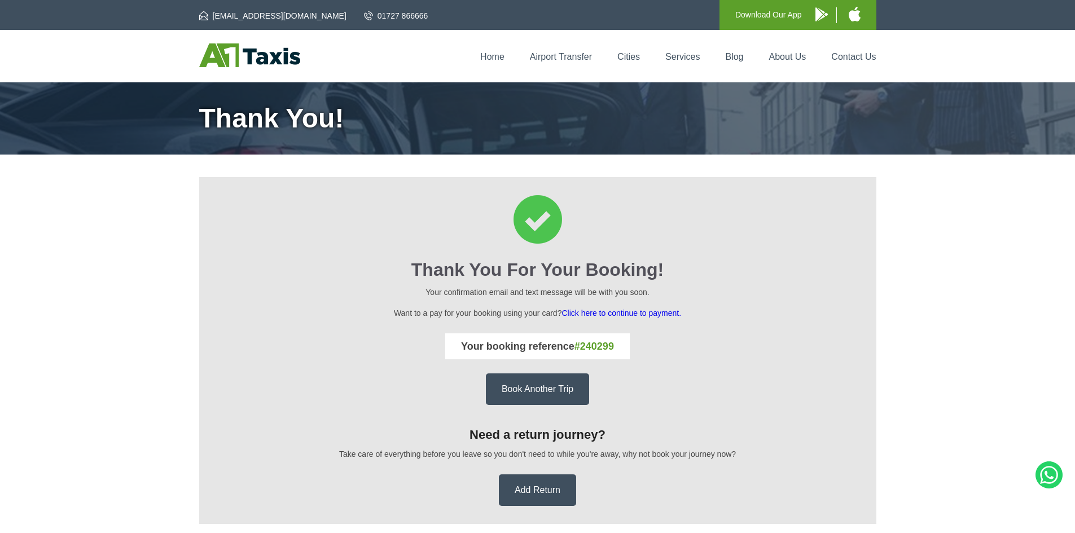 The height and width of the screenshot is (533, 1075). I want to click on img: A1 Taxis iPhone App, so click(854, 14).